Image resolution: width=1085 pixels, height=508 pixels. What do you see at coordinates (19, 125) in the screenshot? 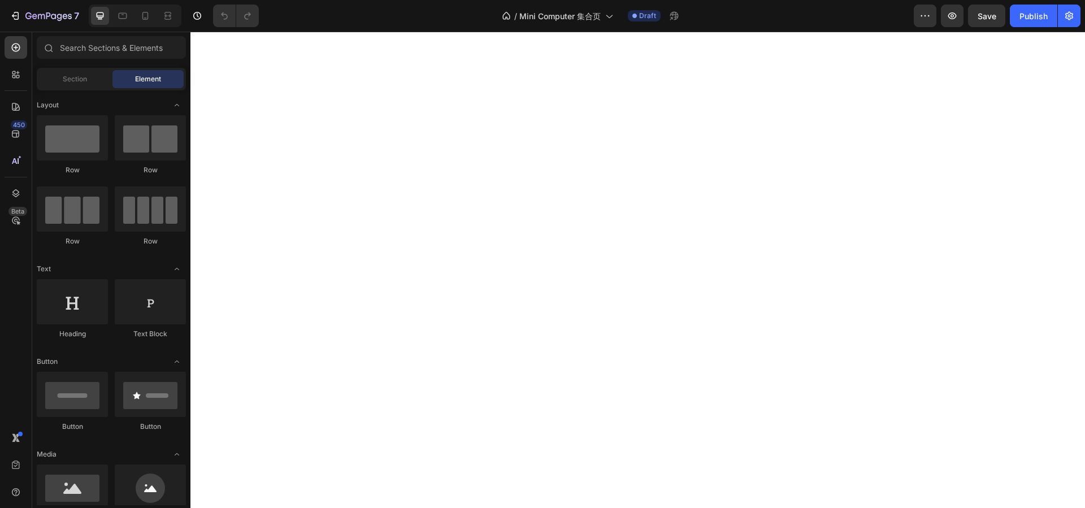
I see `div: 450` at bounding box center [19, 125].